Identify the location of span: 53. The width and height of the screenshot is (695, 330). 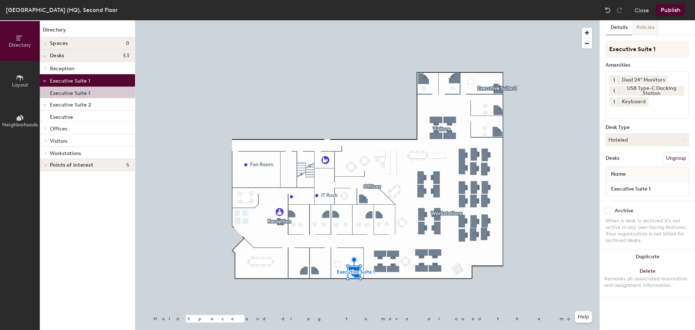
(126, 56).